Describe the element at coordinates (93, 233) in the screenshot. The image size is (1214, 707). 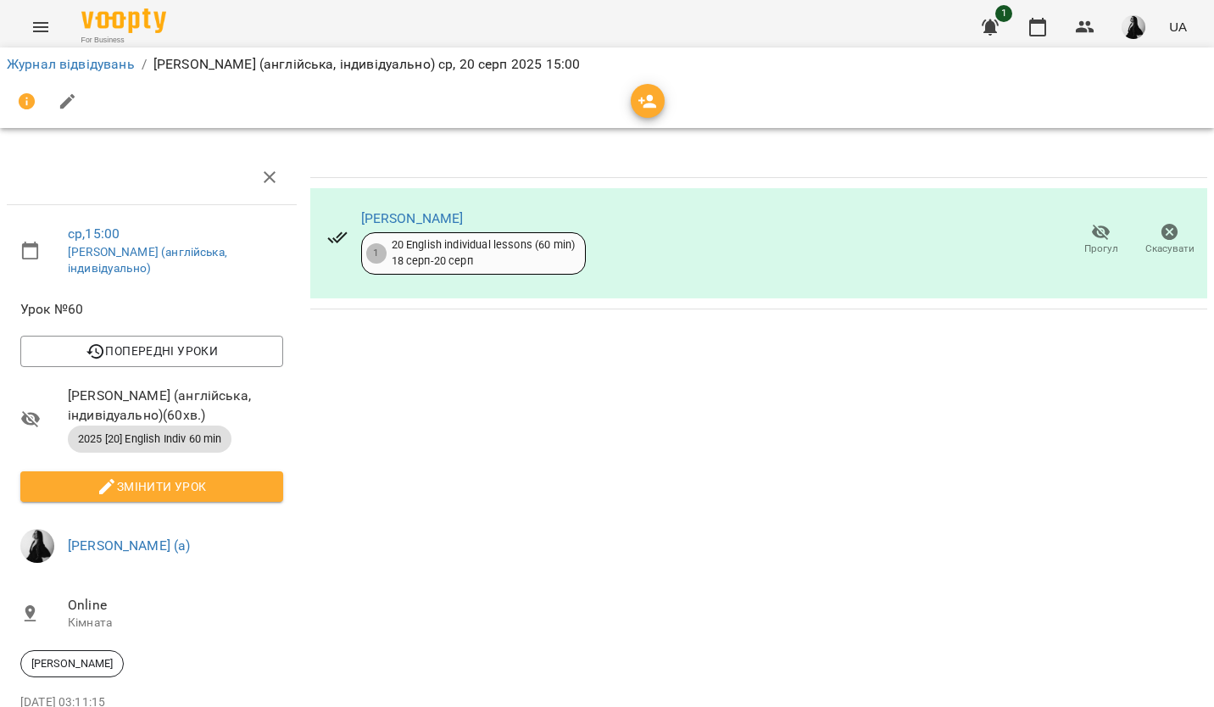
I see `a: ср , 15:00` at that location.